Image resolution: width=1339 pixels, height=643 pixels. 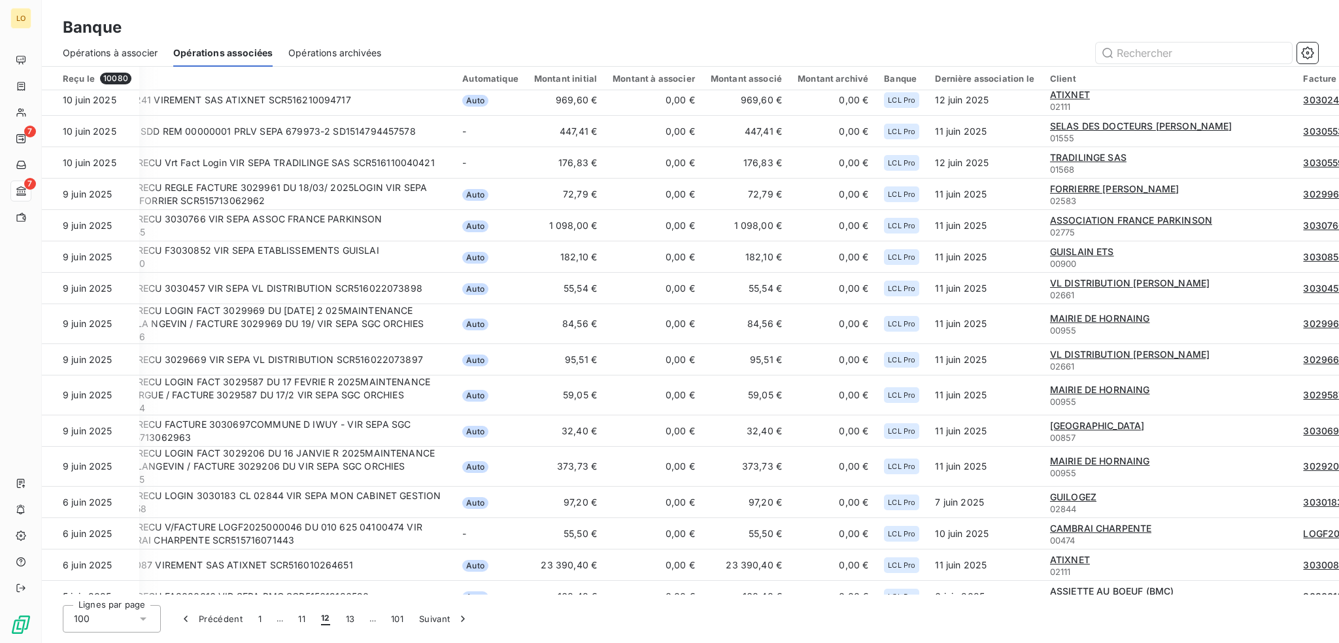 I want to click on span: Opérations archivées, so click(x=335, y=53).